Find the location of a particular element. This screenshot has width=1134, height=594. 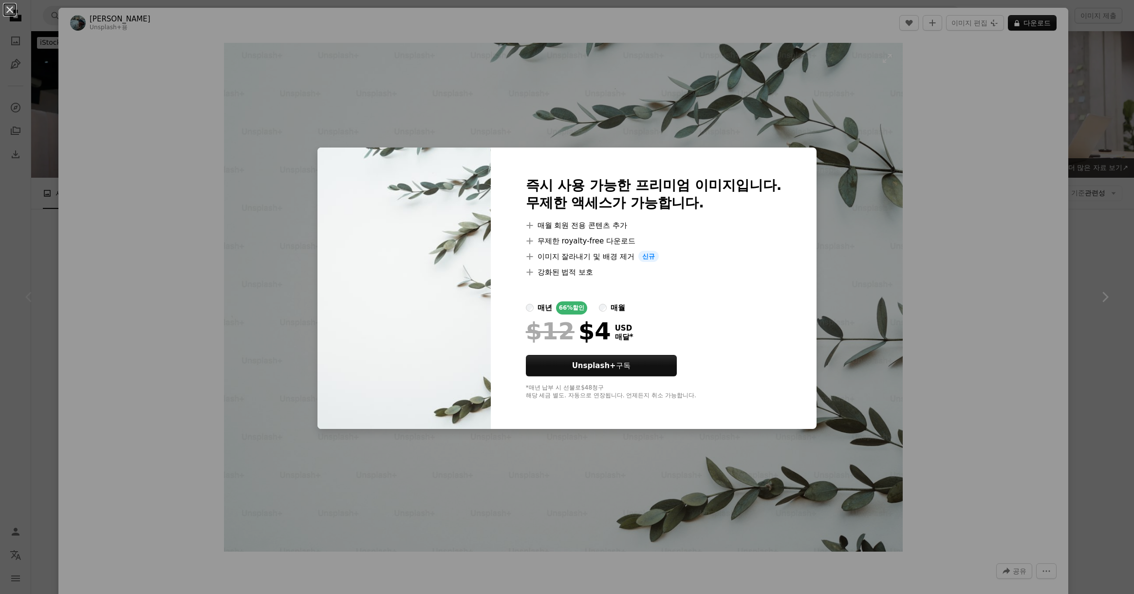

li: 이미지 잘라내기 및 배경 제거 is located at coordinates (654, 257).